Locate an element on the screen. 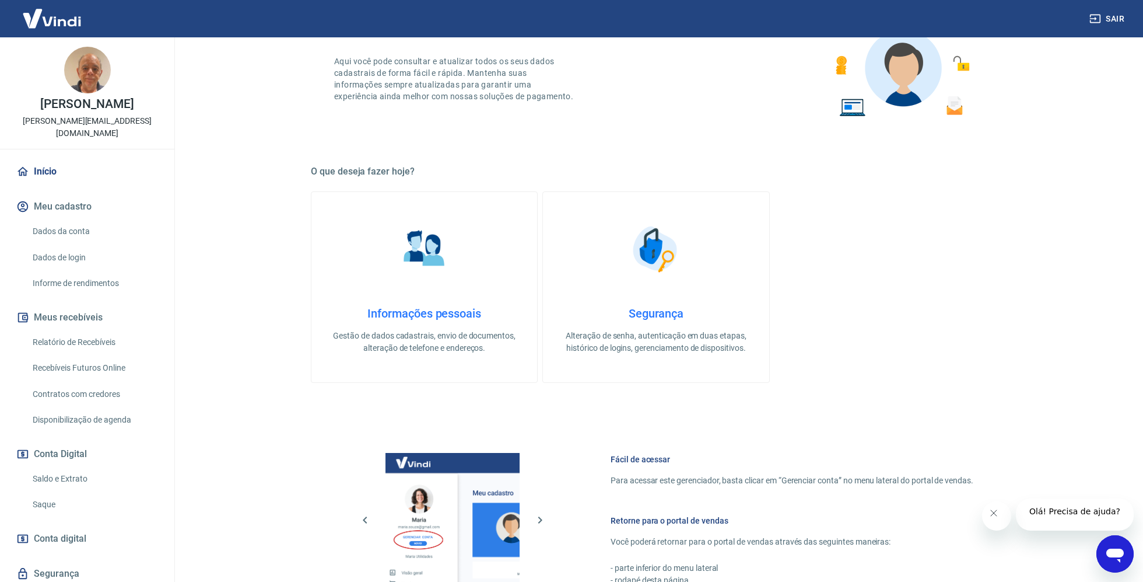  span: Conta digital is located at coordinates (60, 538).